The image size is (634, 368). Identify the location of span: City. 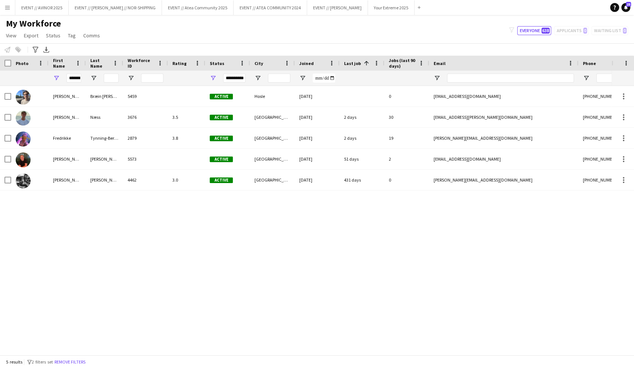
(259, 63).